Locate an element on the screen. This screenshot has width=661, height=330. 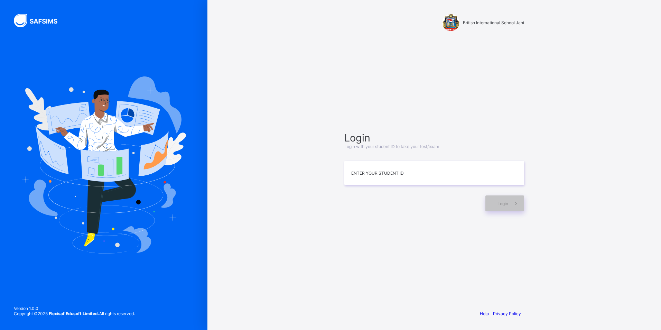
a: Privacy Policy is located at coordinates (507, 313).